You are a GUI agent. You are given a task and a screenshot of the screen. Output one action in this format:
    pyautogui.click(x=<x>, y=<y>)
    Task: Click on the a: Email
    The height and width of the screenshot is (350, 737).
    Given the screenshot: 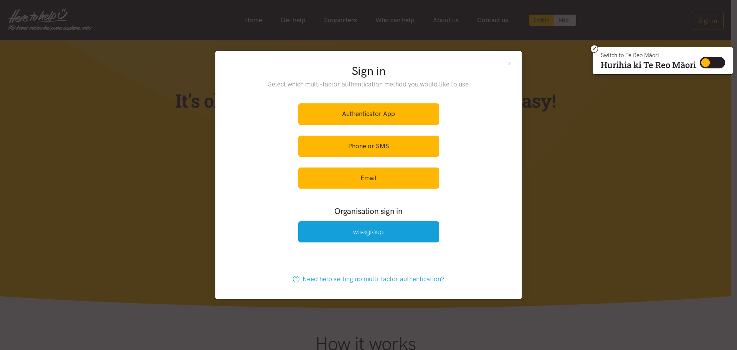 What is the action you would take?
    pyautogui.click(x=368, y=178)
    